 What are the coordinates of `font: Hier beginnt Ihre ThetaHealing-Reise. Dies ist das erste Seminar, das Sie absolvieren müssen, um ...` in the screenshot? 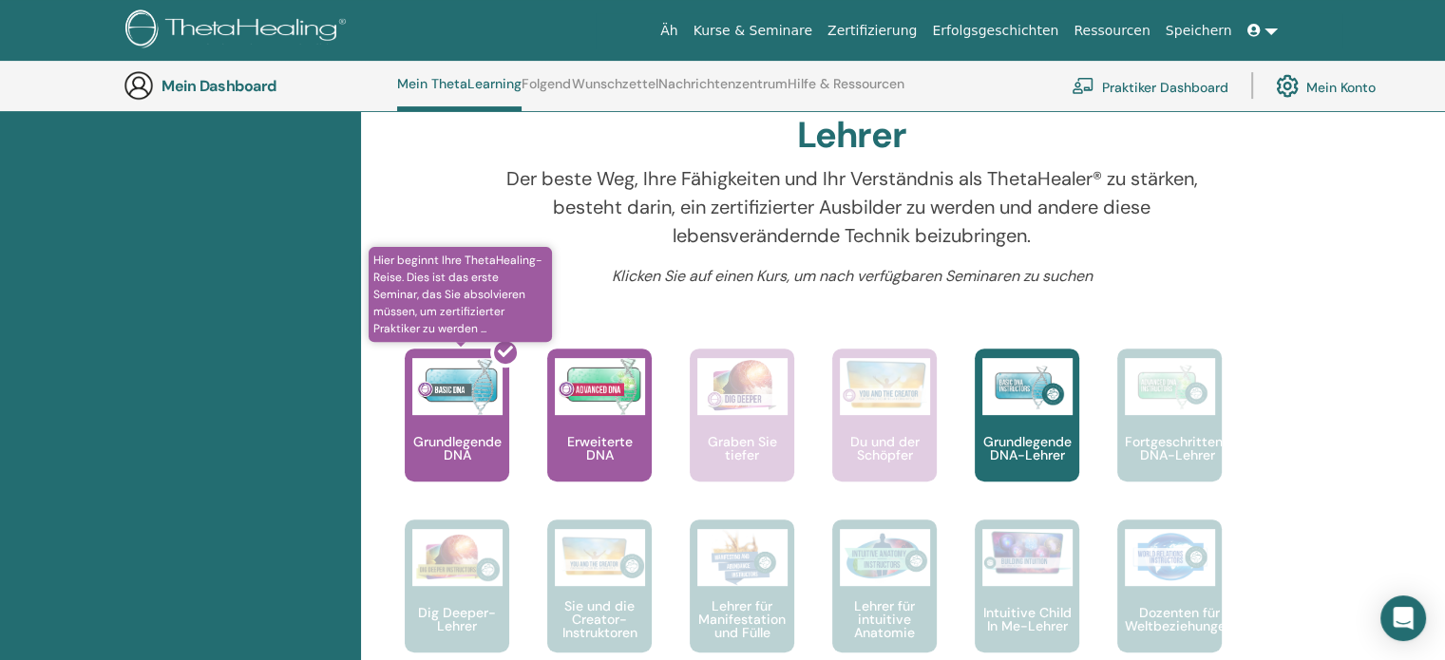 It's located at (457, 294).